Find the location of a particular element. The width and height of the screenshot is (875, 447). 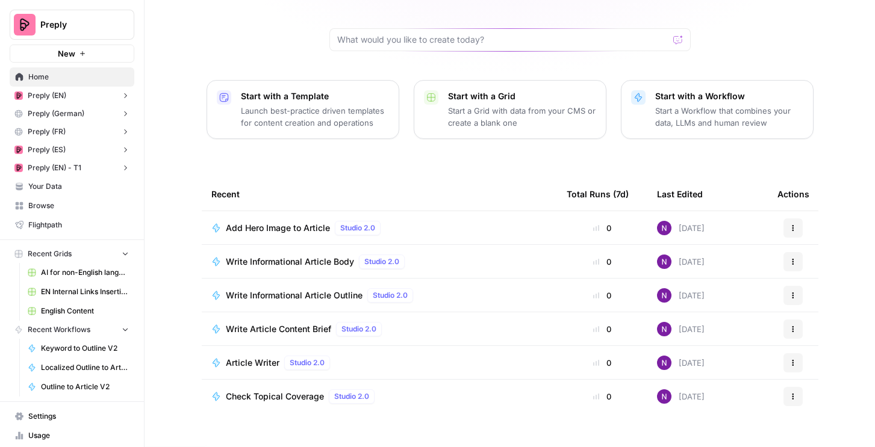

button: Preply (German) is located at coordinates (72, 114).